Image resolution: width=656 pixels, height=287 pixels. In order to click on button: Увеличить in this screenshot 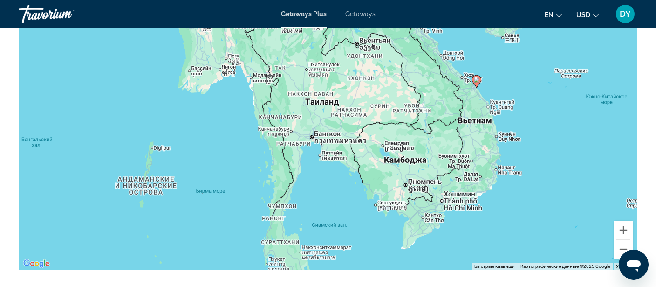, I will do `click(624, 230)`.